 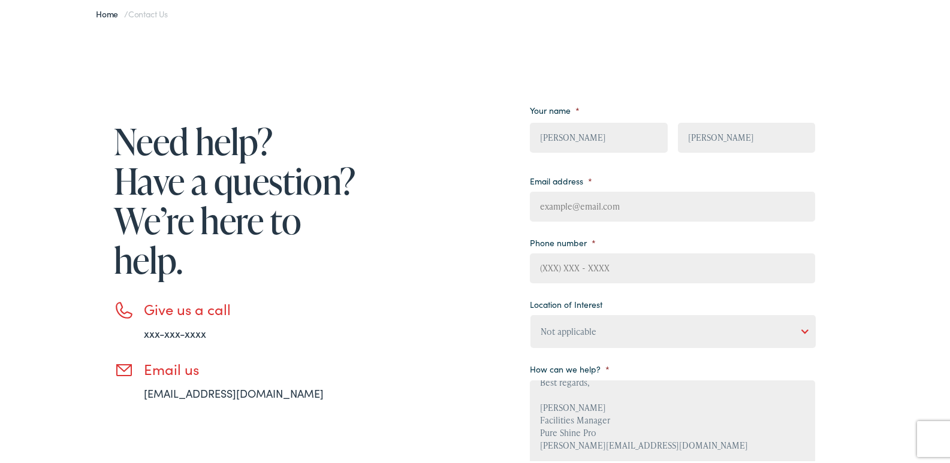 What do you see at coordinates (148, 11) in the screenshot?
I see `span: Contact Us` at bounding box center [148, 11].